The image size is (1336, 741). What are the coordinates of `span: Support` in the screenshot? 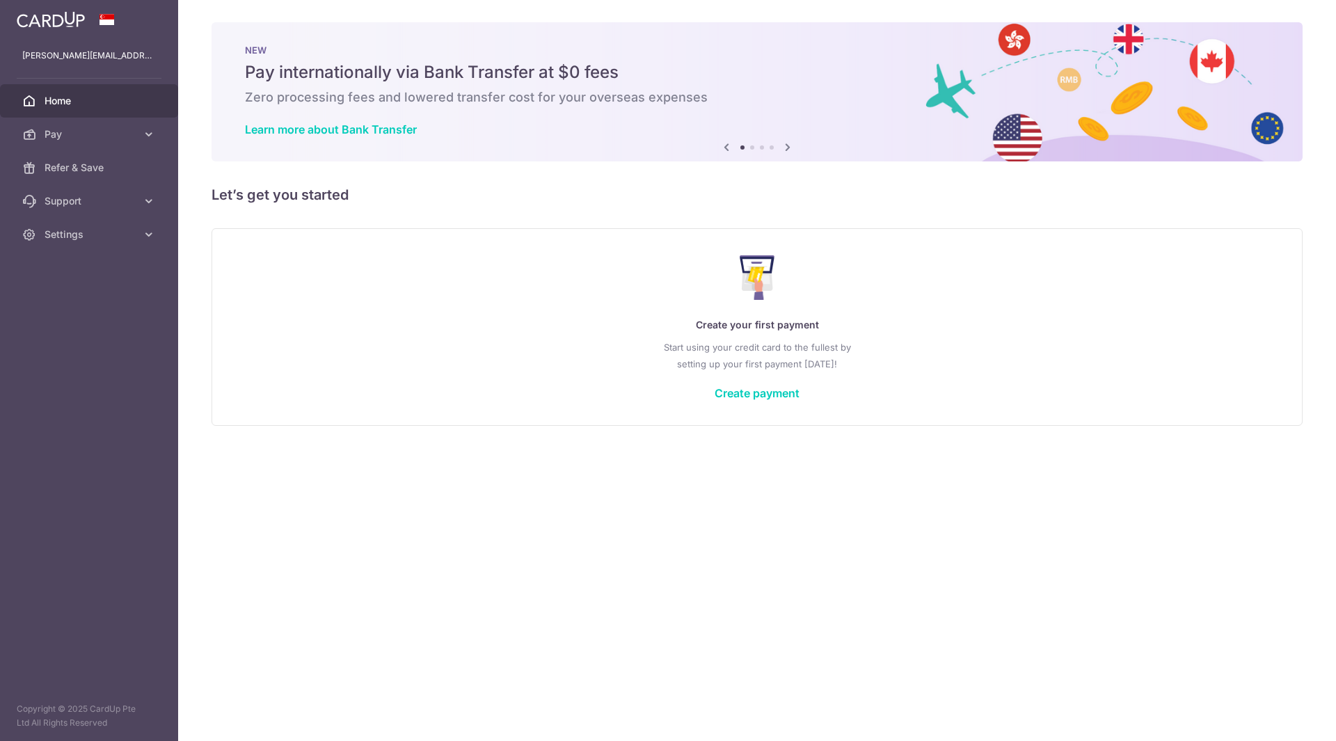 It's located at (90, 201).